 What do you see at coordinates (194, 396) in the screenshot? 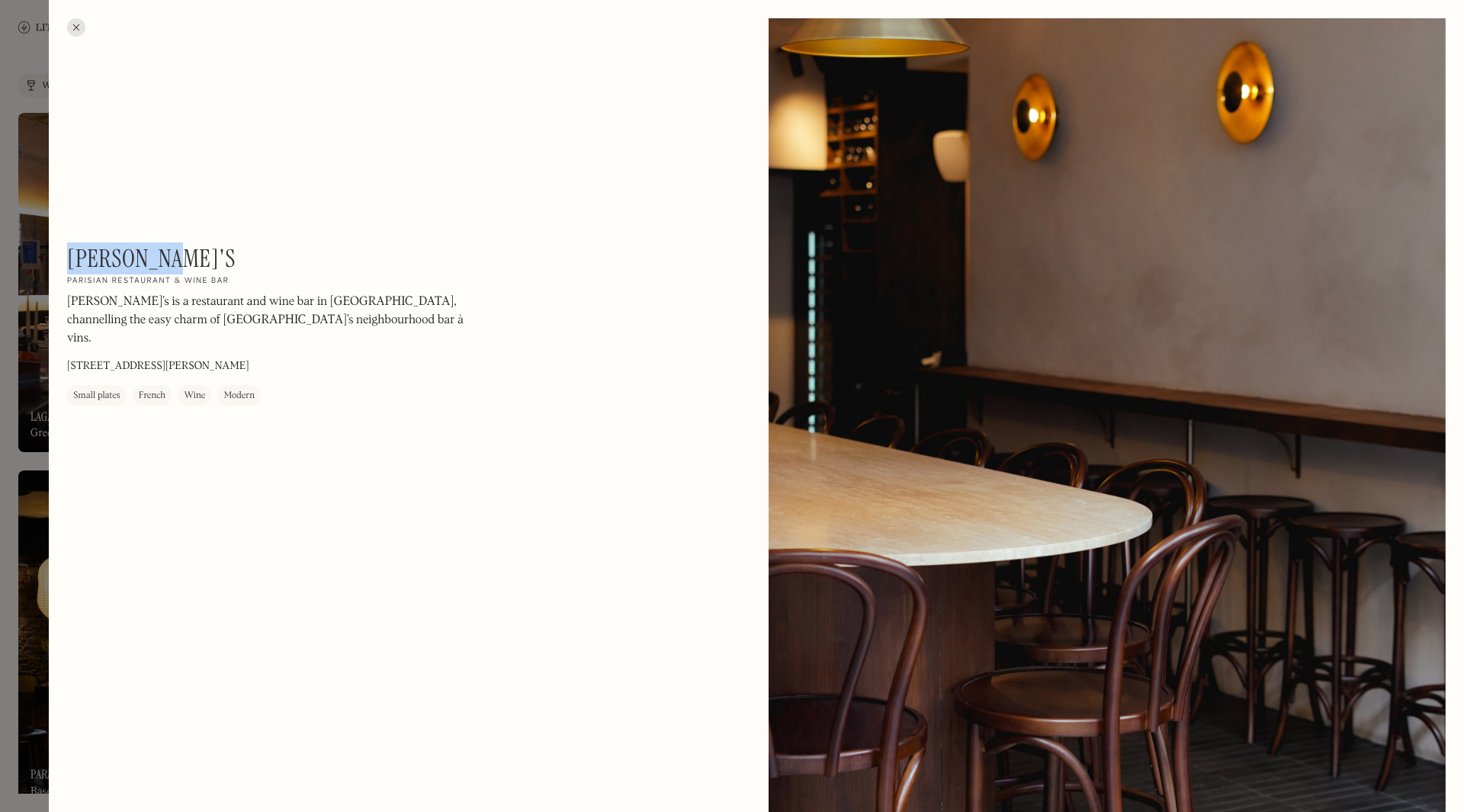
I see `div: Wine` at bounding box center [194, 396].